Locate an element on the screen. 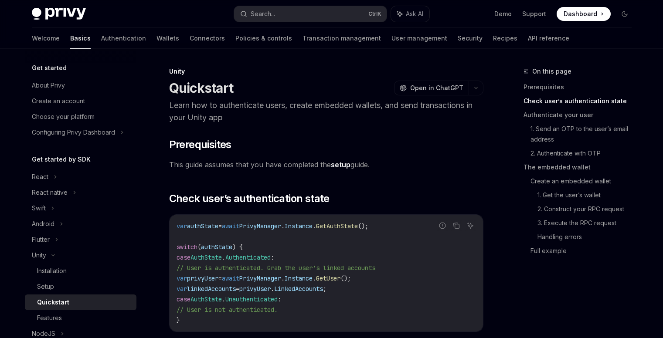  button: Ask AI is located at coordinates (470, 226).